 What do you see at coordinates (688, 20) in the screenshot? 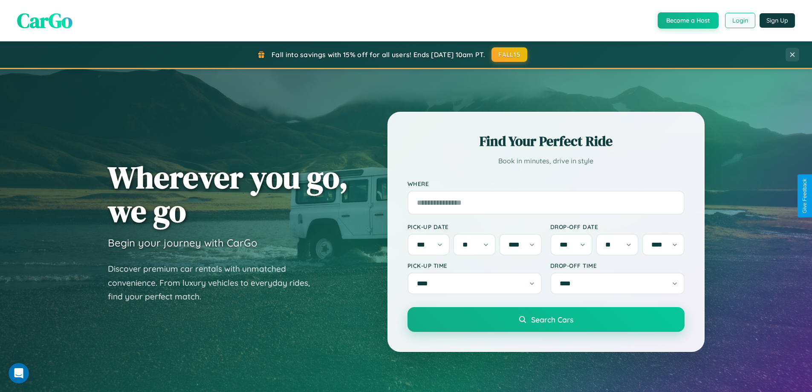
I see `button: Become a Host` at bounding box center [688, 20].